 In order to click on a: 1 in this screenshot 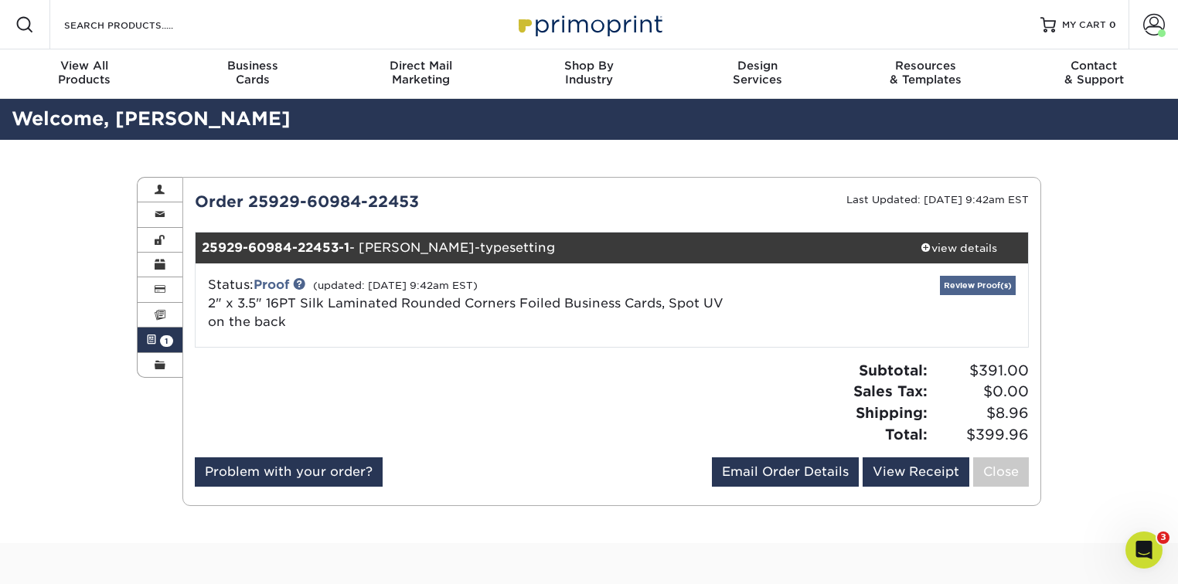, I will do `click(160, 340)`.